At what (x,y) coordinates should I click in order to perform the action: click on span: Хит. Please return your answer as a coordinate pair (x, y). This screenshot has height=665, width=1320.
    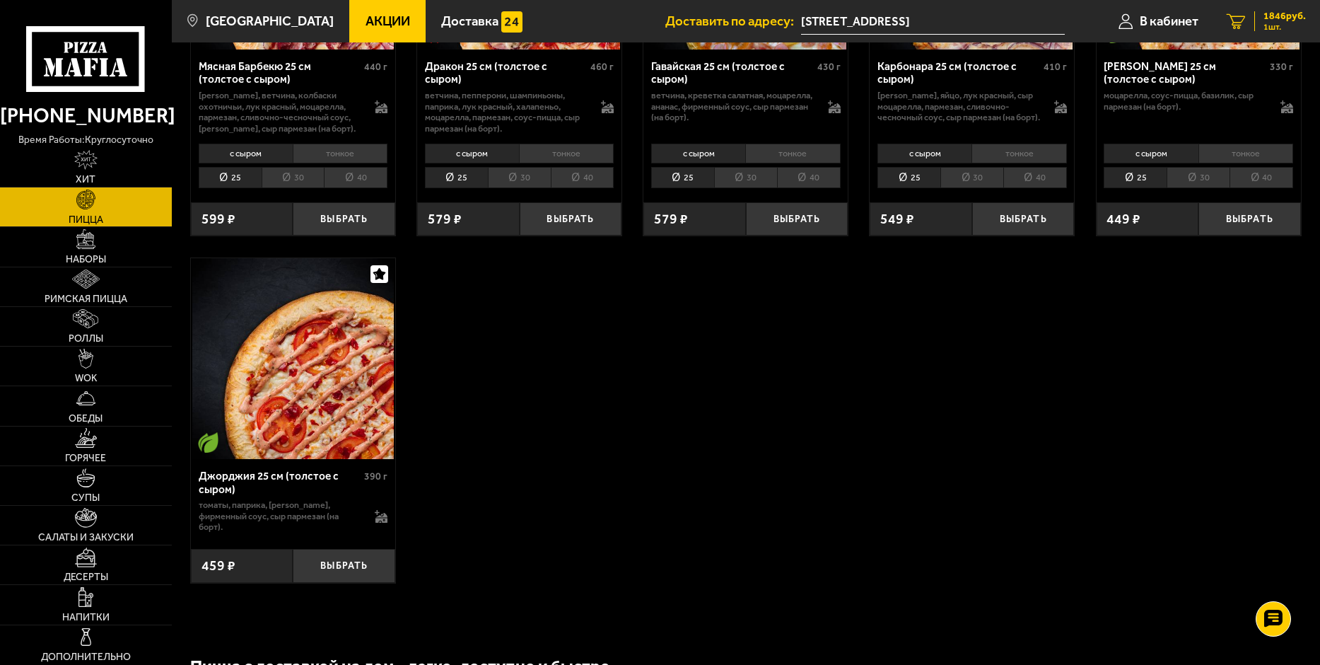
    Looking at the image, I should click on (86, 180).